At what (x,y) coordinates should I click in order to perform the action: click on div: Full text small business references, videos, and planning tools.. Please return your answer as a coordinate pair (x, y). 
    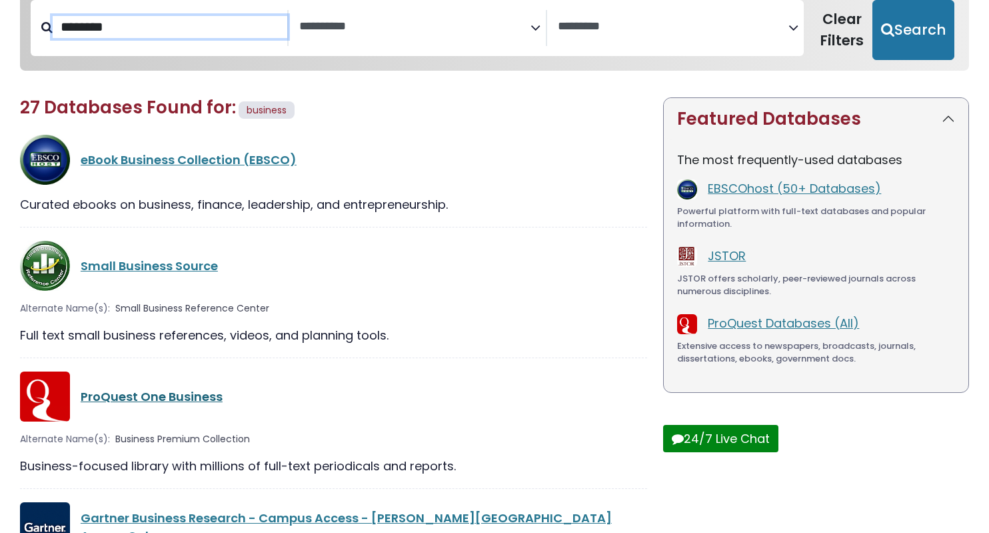
    Looking at the image, I should click on (333, 335).